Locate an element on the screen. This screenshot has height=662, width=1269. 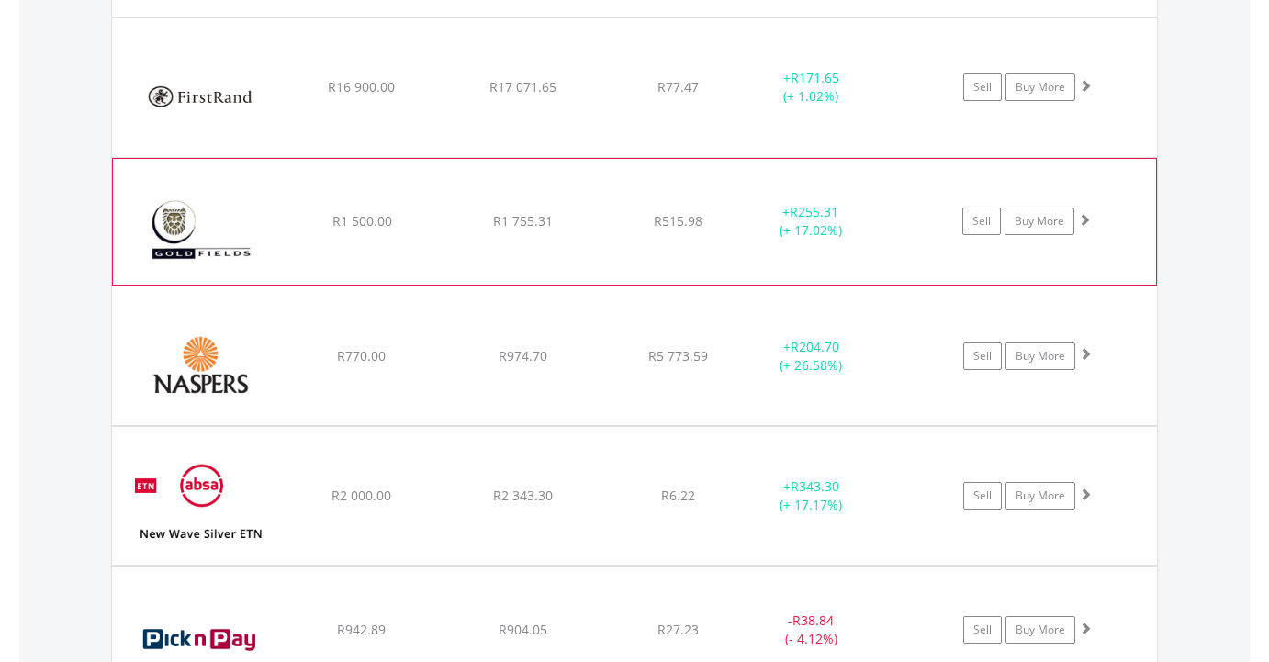
span: R942.89 is located at coordinates (361, 629).